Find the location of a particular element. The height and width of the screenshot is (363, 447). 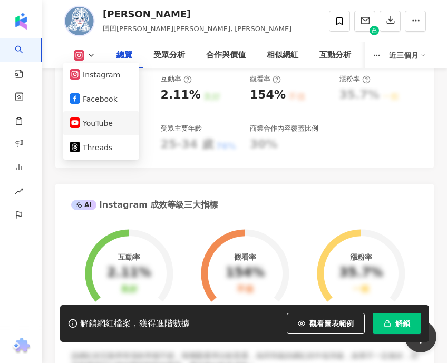

div: 互動分析 is located at coordinates (335, 55).